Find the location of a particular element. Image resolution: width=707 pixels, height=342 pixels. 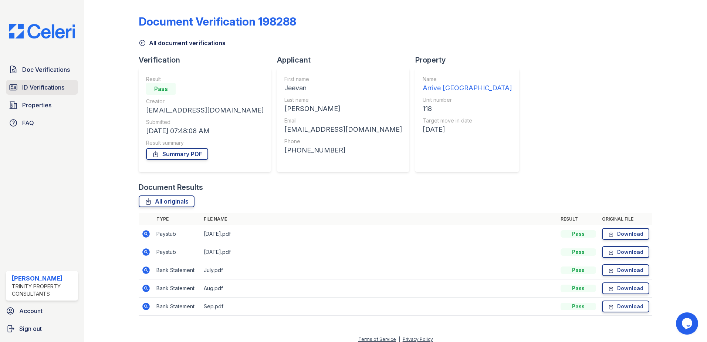

div: Result summary is located at coordinates (205, 143).